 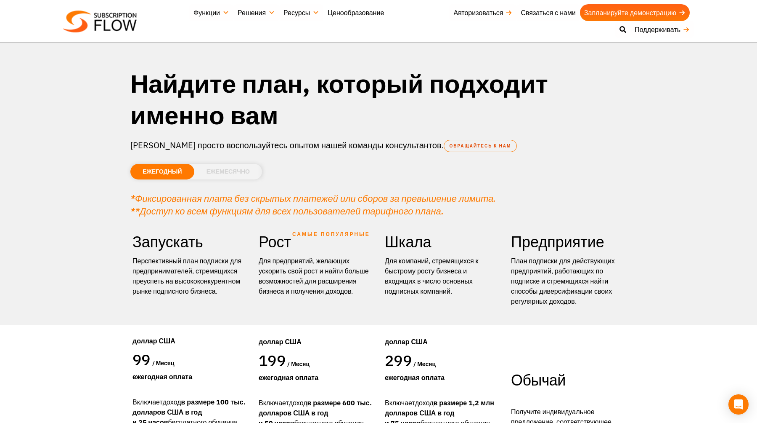 What do you see at coordinates (256, 13) in the screenshot?
I see `a: Решения` at bounding box center [256, 13].